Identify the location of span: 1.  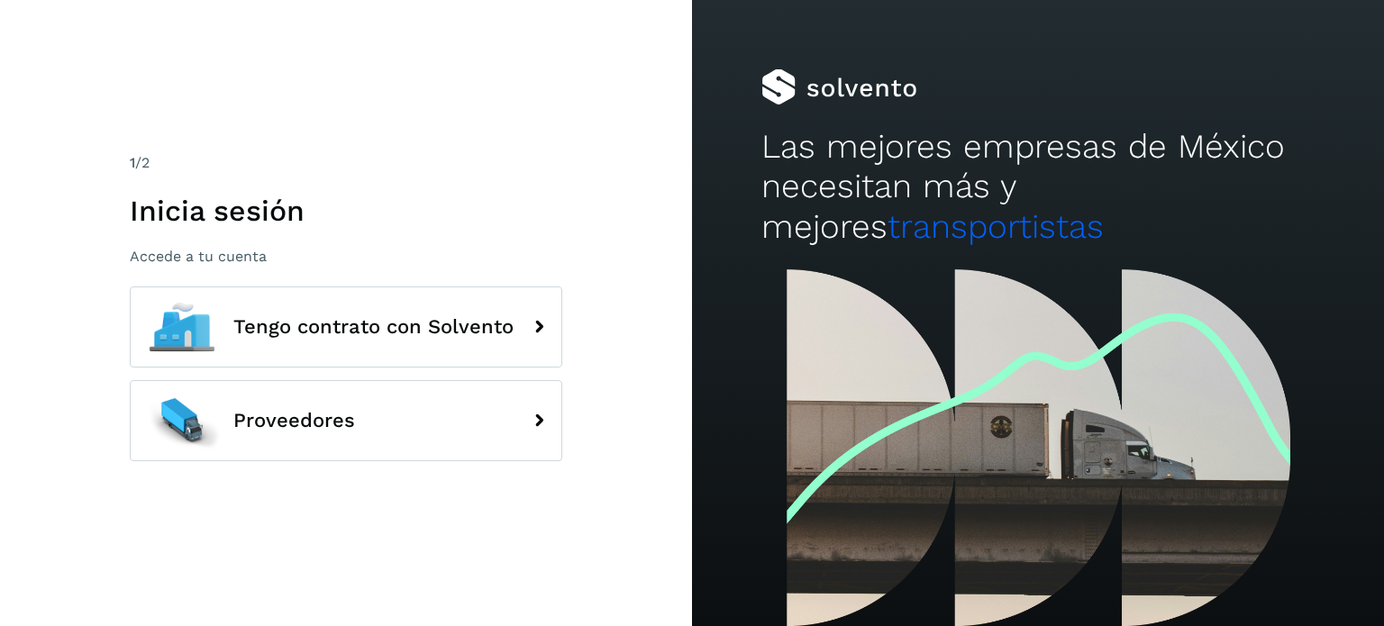
(132, 162).